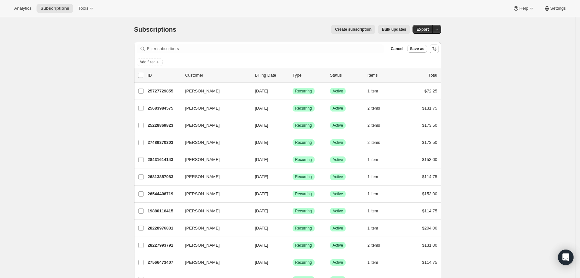 The height and width of the screenshot is (278, 580). I want to click on button: Cancel, so click(397, 49).